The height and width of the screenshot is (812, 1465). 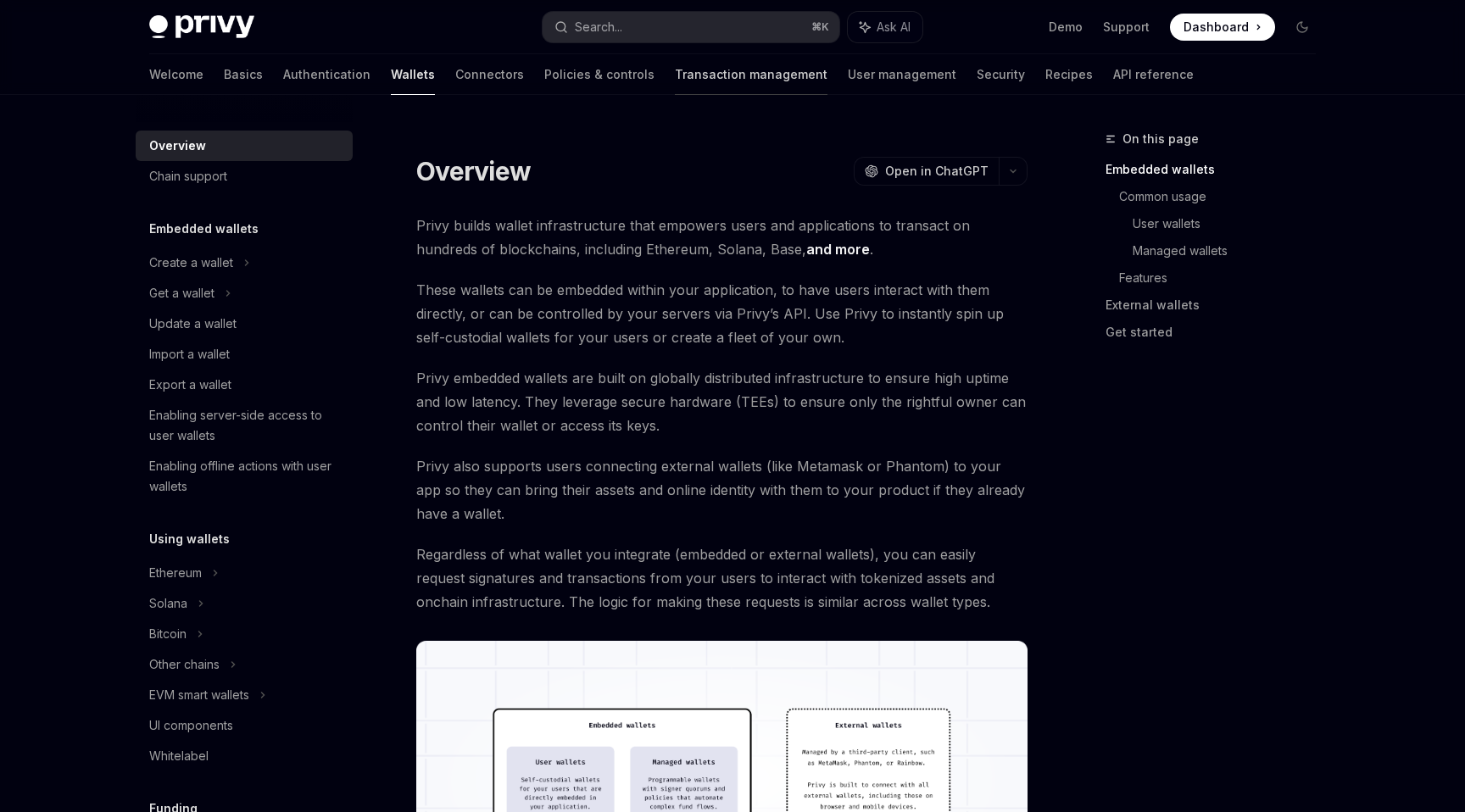 What do you see at coordinates (722, 490) in the screenshot?
I see `span: Privy also supports users connecting external wallets (like Metamask or Phantom) to your app so t...` at bounding box center [722, 490].